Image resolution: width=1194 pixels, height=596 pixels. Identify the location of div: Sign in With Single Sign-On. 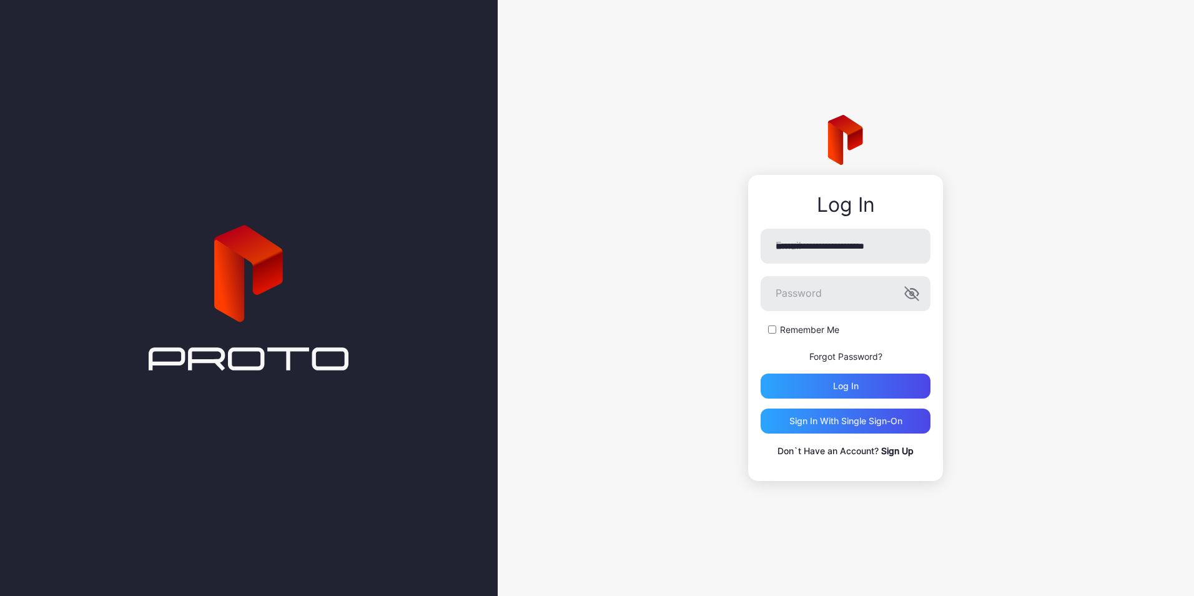
(846, 421).